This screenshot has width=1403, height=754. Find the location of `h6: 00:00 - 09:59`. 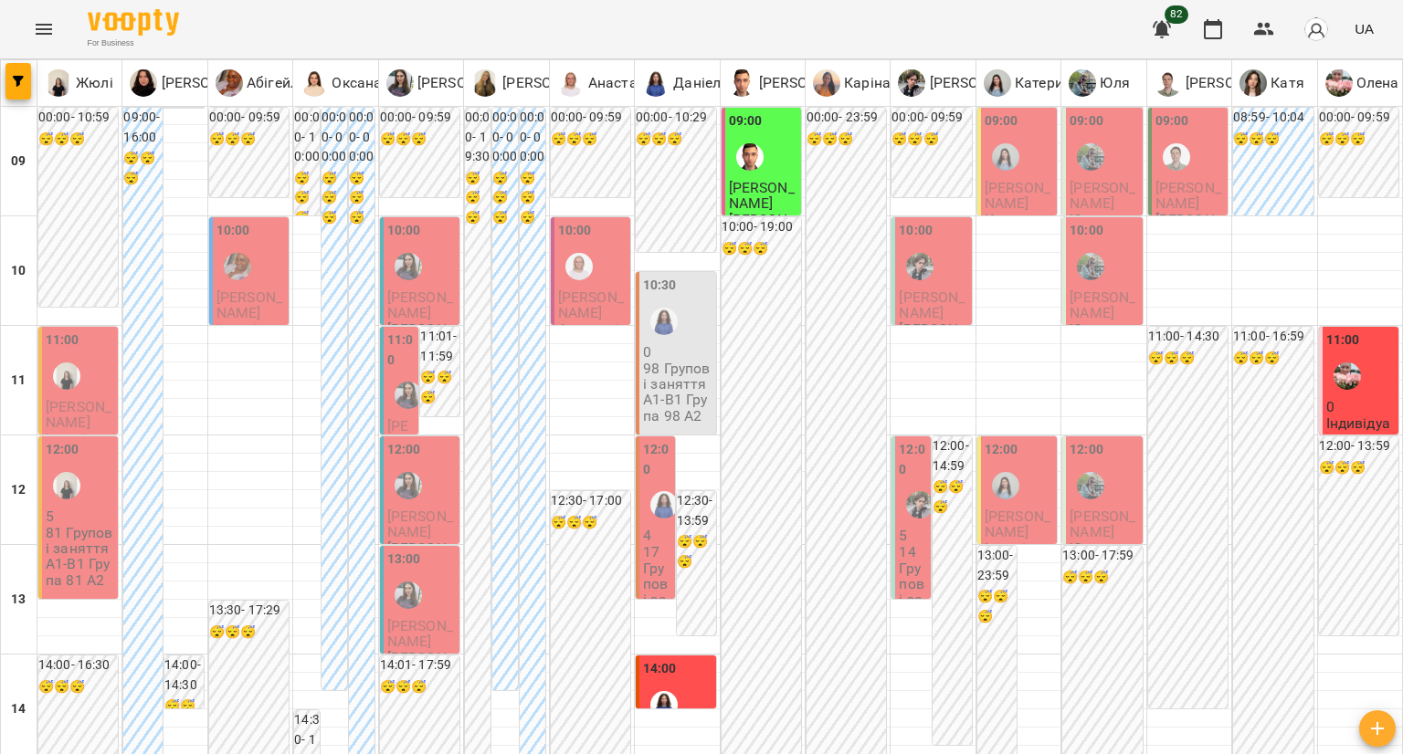

h6: 00:00 - 09:59 is located at coordinates (419, 118).